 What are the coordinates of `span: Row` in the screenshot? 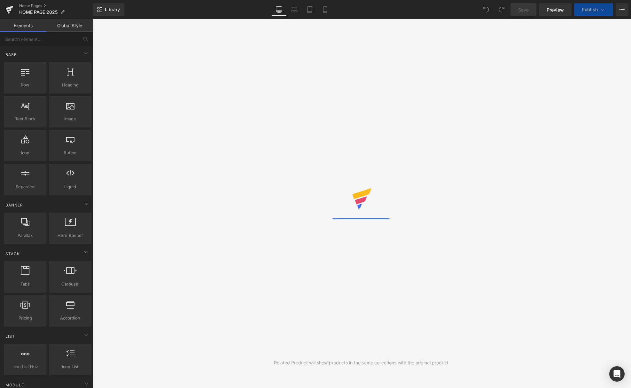 It's located at (25, 85).